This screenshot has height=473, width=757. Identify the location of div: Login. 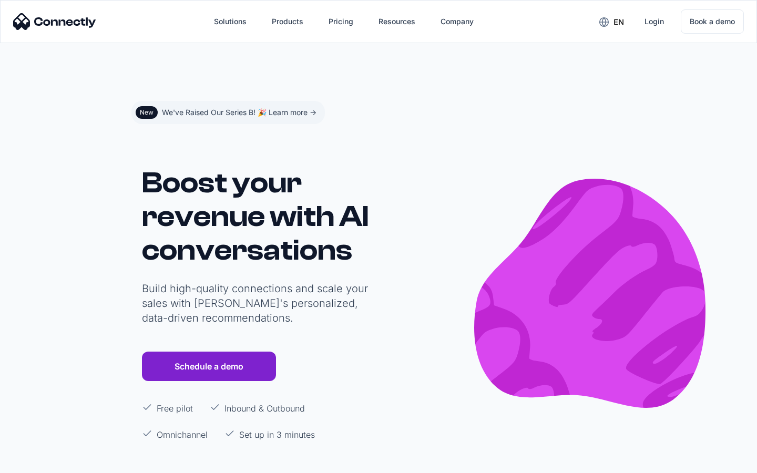
(654, 22).